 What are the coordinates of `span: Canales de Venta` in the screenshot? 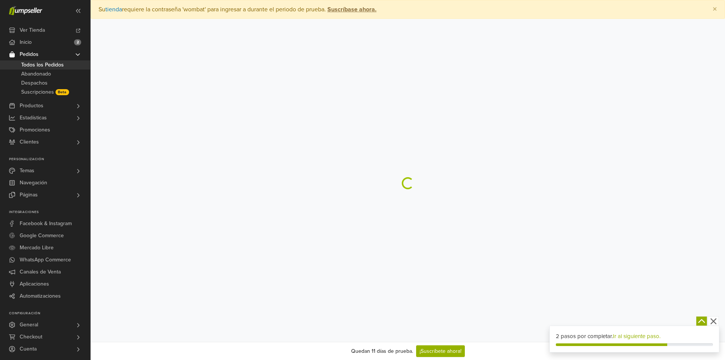 It's located at (40, 272).